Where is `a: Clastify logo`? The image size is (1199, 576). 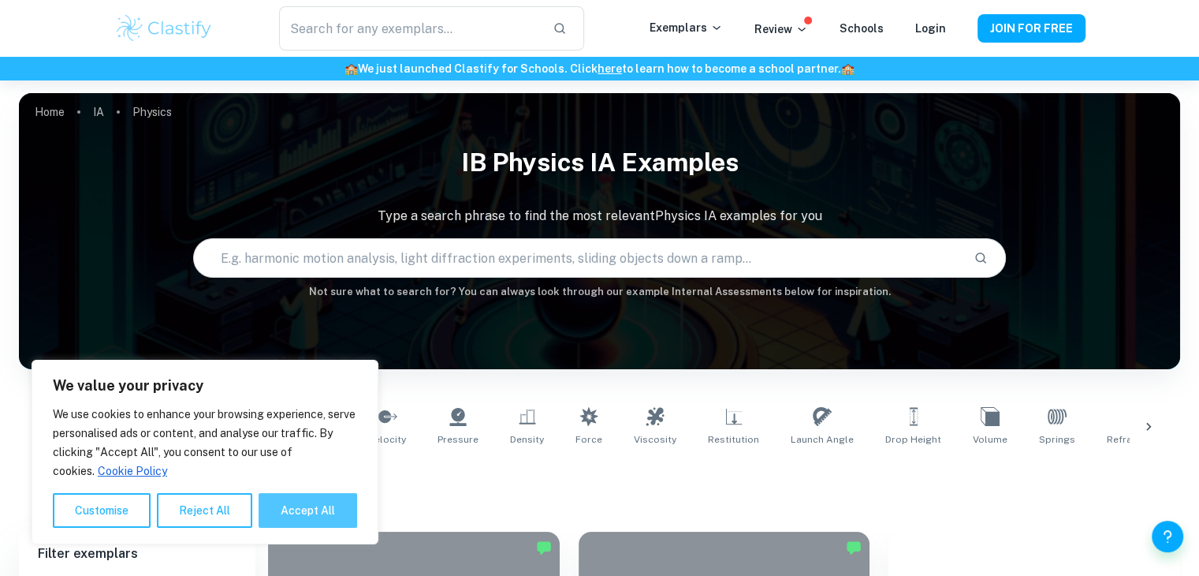
a: Clastify logo is located at coordinates (164, 28).